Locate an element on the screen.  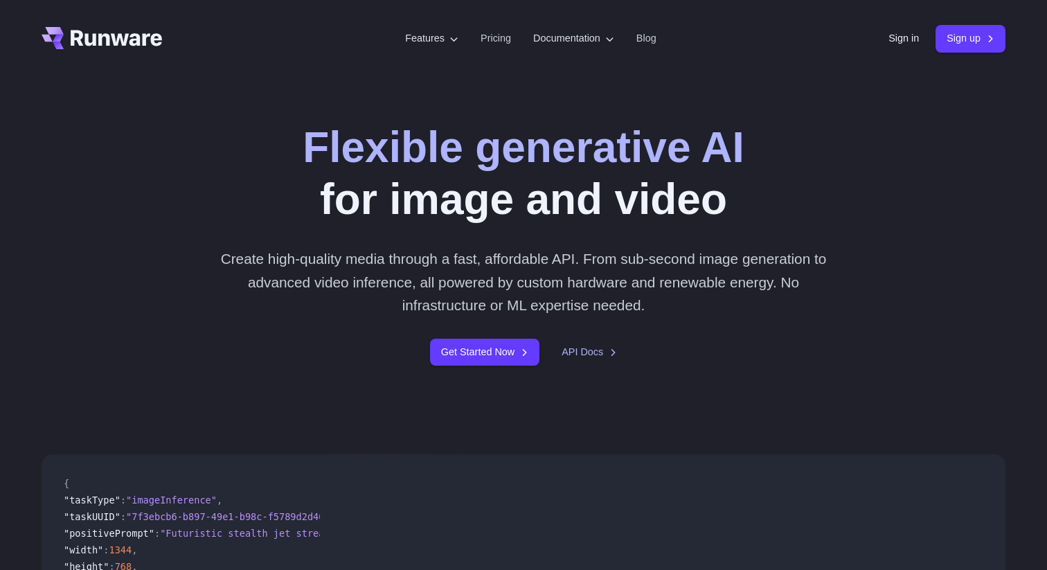
span: "imageInference" is located at coordinates (171, 500).